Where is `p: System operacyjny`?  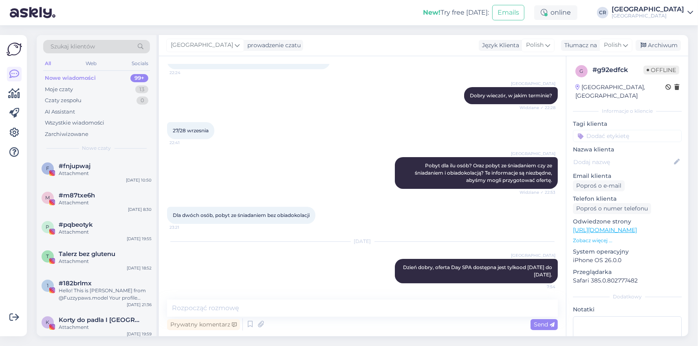
p: System operacyjny is located at coordinates (627, 252).